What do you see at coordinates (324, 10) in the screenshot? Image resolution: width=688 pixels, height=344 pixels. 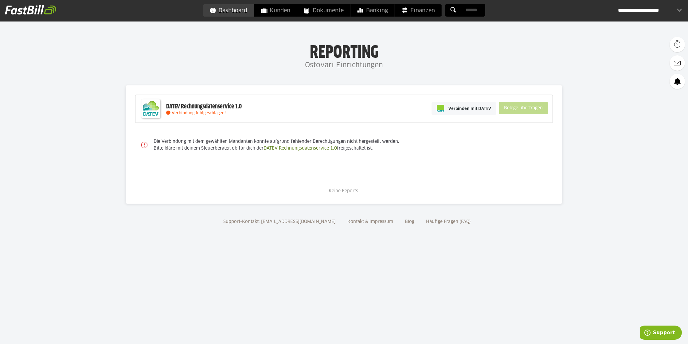 I see `a: Dokumente` at bounding box center [324, 10].